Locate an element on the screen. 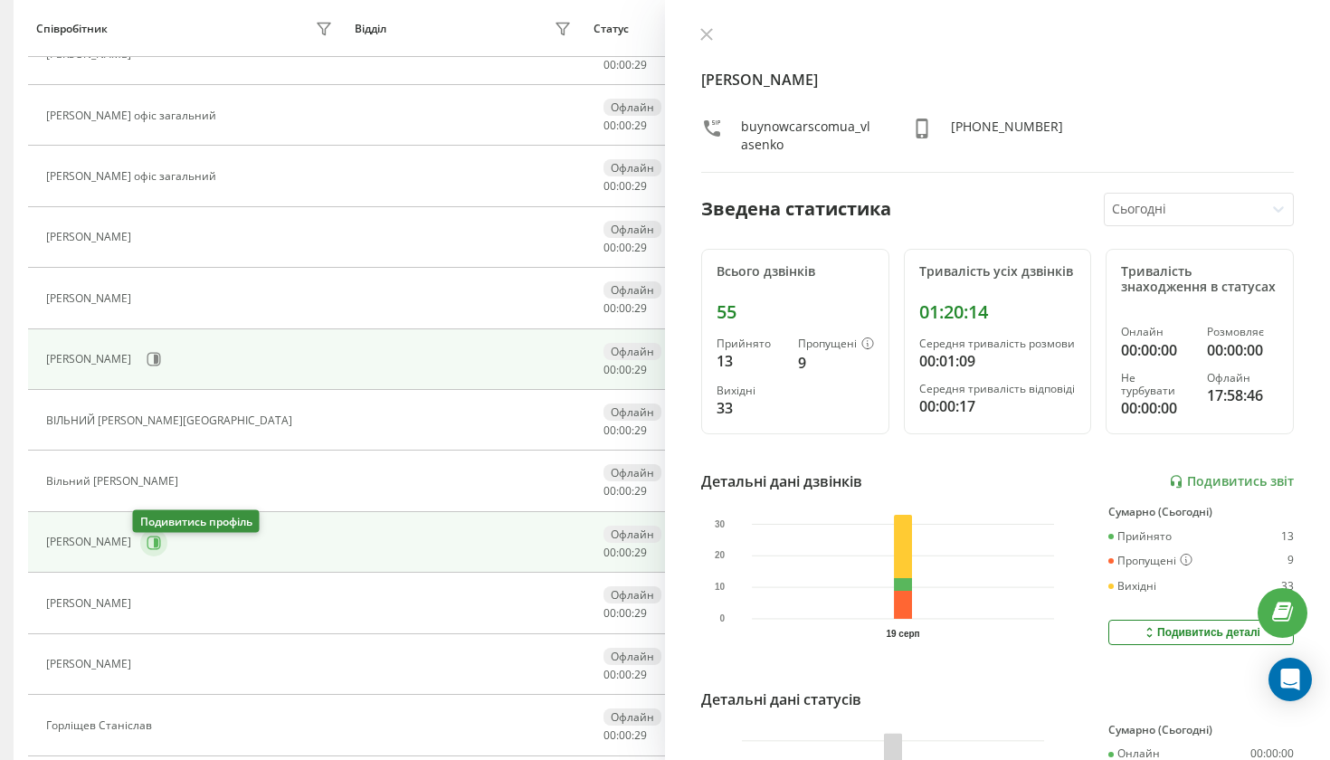 The width and height of the screenshot is (1330, 760). div: Детальні дані статусів is located at coordinates (781, 699).